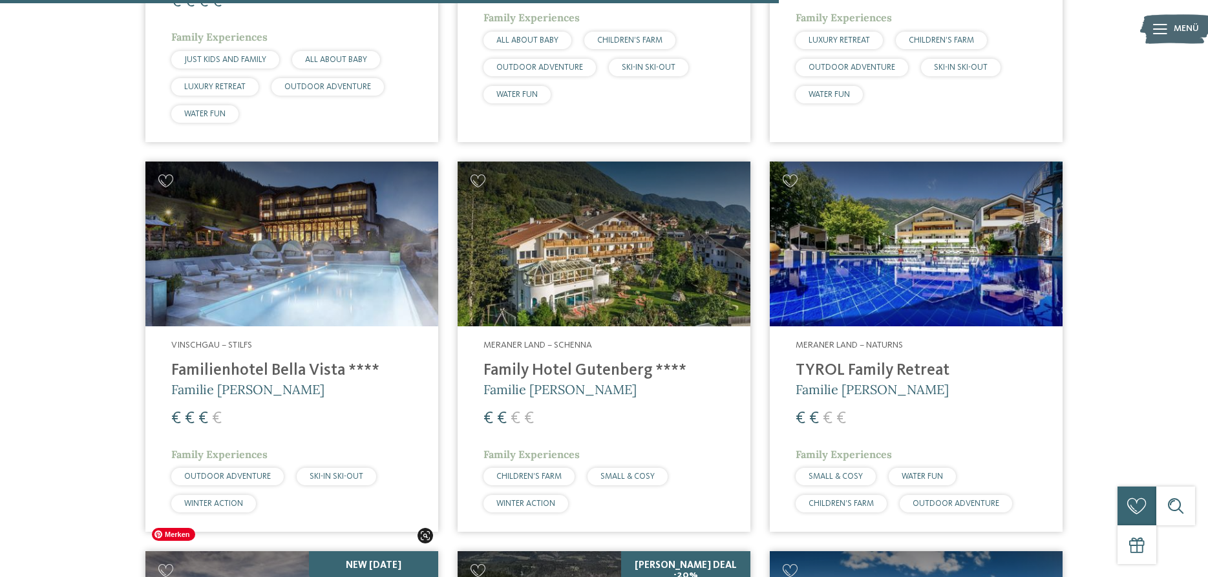  I want to click on span: Merken, so click(173, 535).